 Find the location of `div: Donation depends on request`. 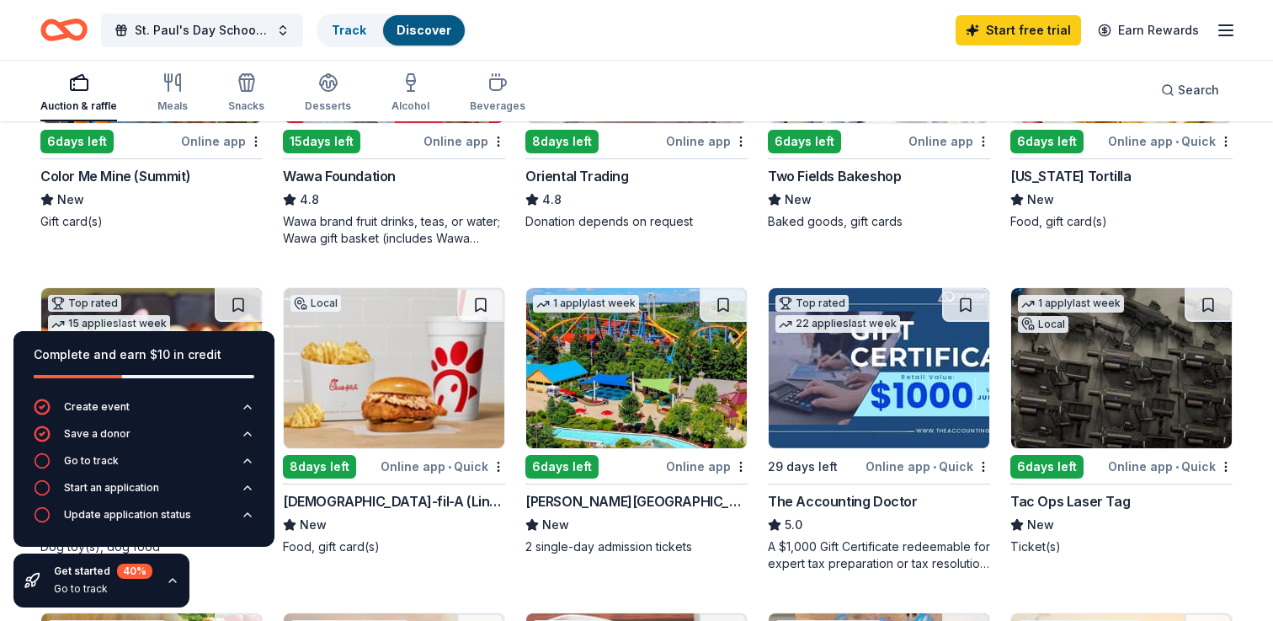

div: Donation depends on request is located at coordinates (637, 221).